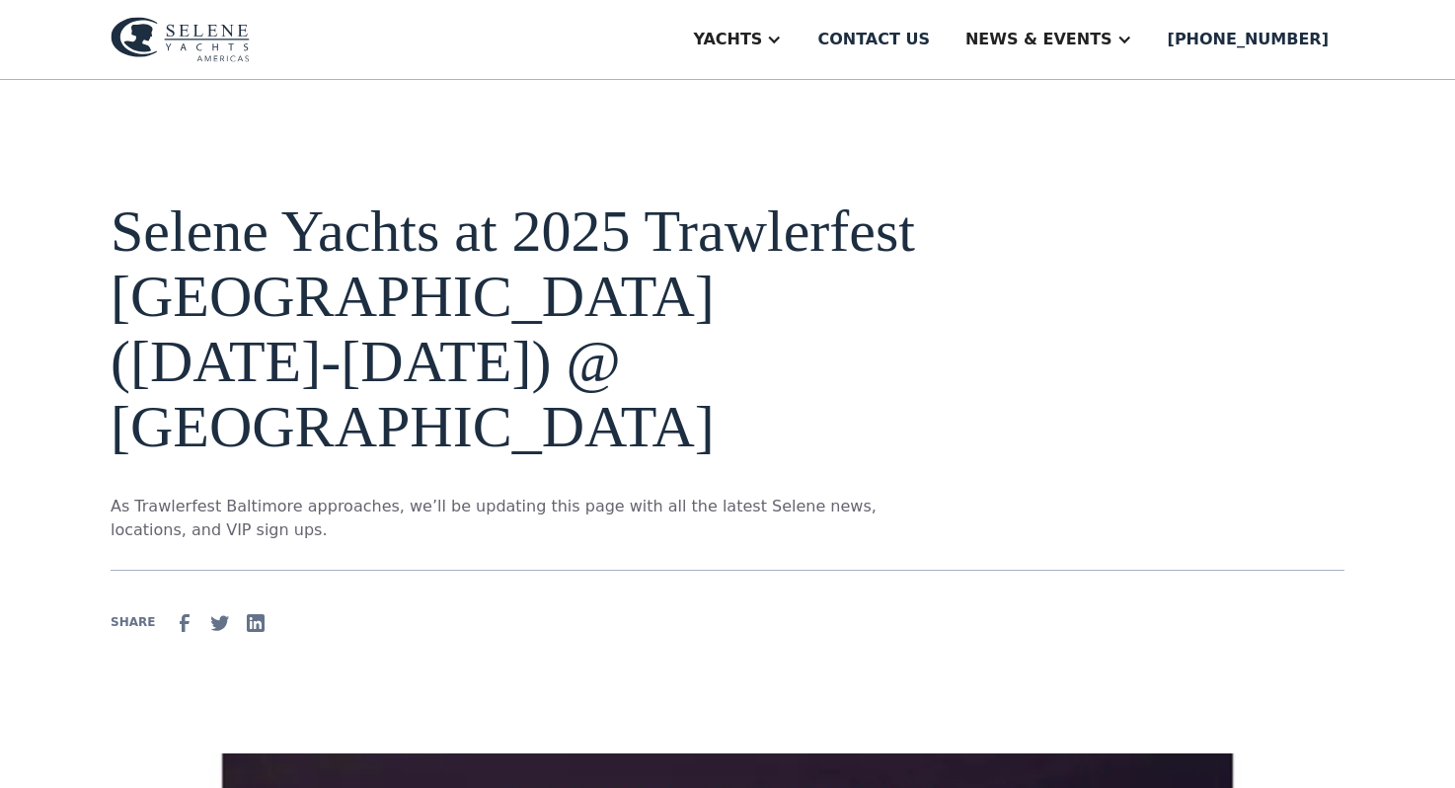 The height and width of the screenshot is (788, 1455). What do you see at coordinates (132, 622) in the screenshot?
I see `div: SHARE` at bounding box center [132, 622].